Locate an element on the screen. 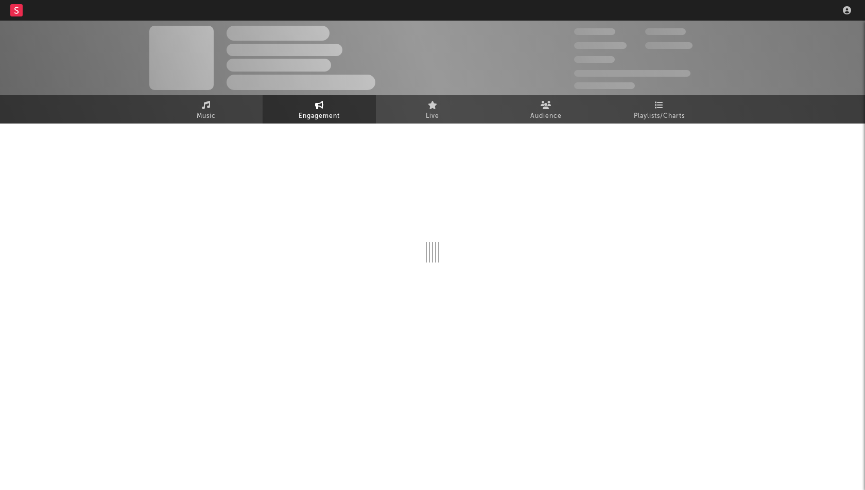 The image size is (865, 490). a: Music is located at coordinates (206, 109).